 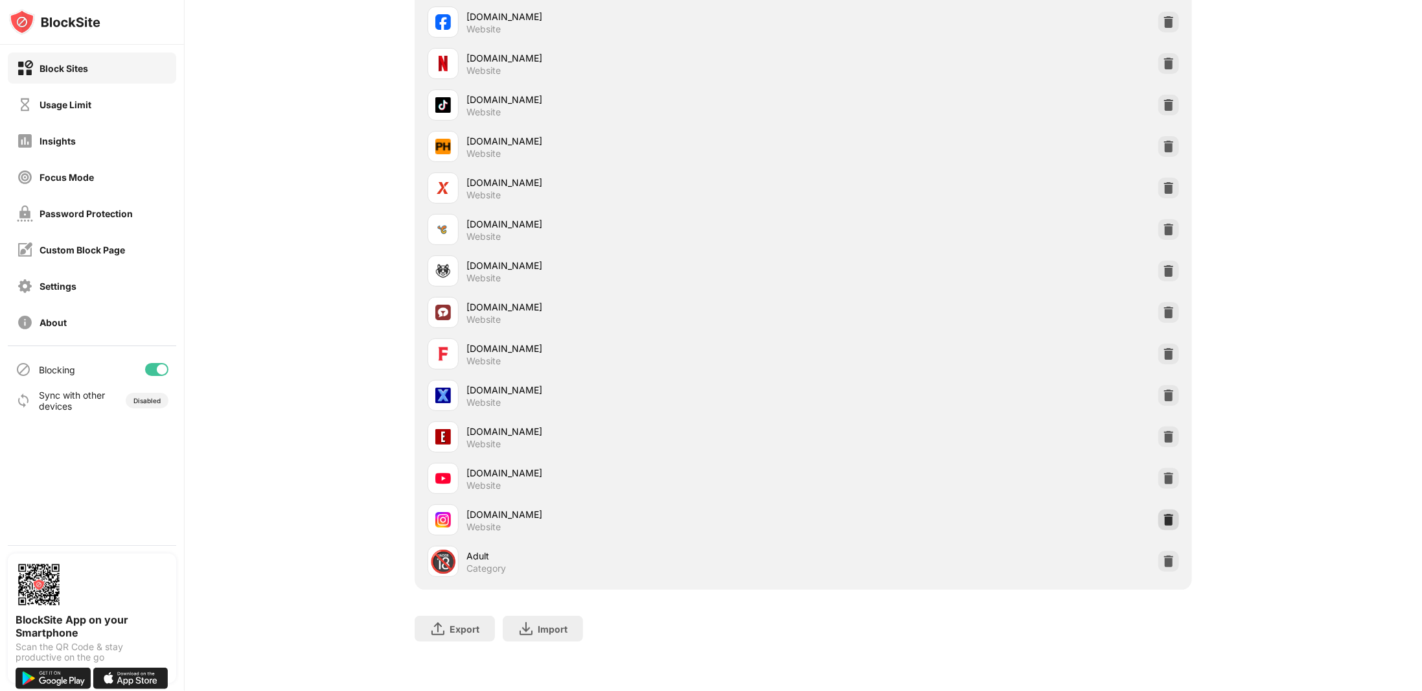 I want to click on div: Adult, so click(x=635, y=555).